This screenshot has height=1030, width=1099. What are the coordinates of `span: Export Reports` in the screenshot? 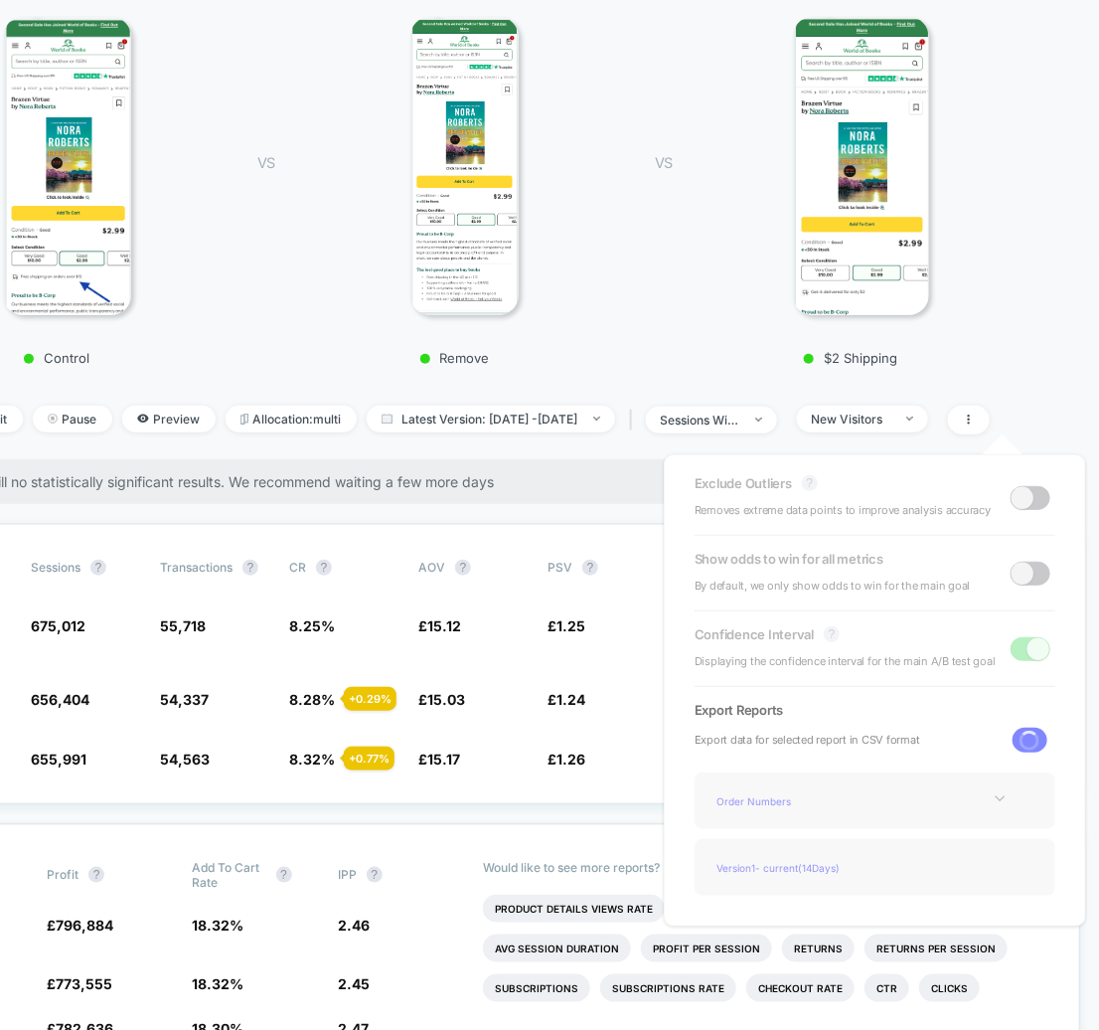 It's located at (875, 710).